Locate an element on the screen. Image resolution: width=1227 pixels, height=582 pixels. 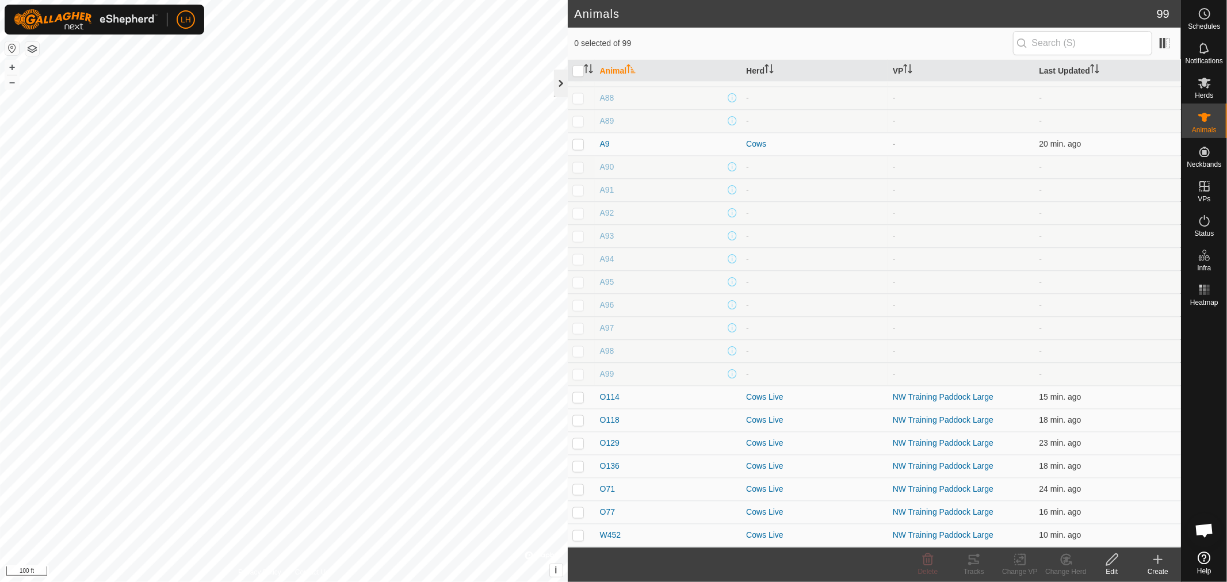
span: A97 is located at coordinates (607, 329).